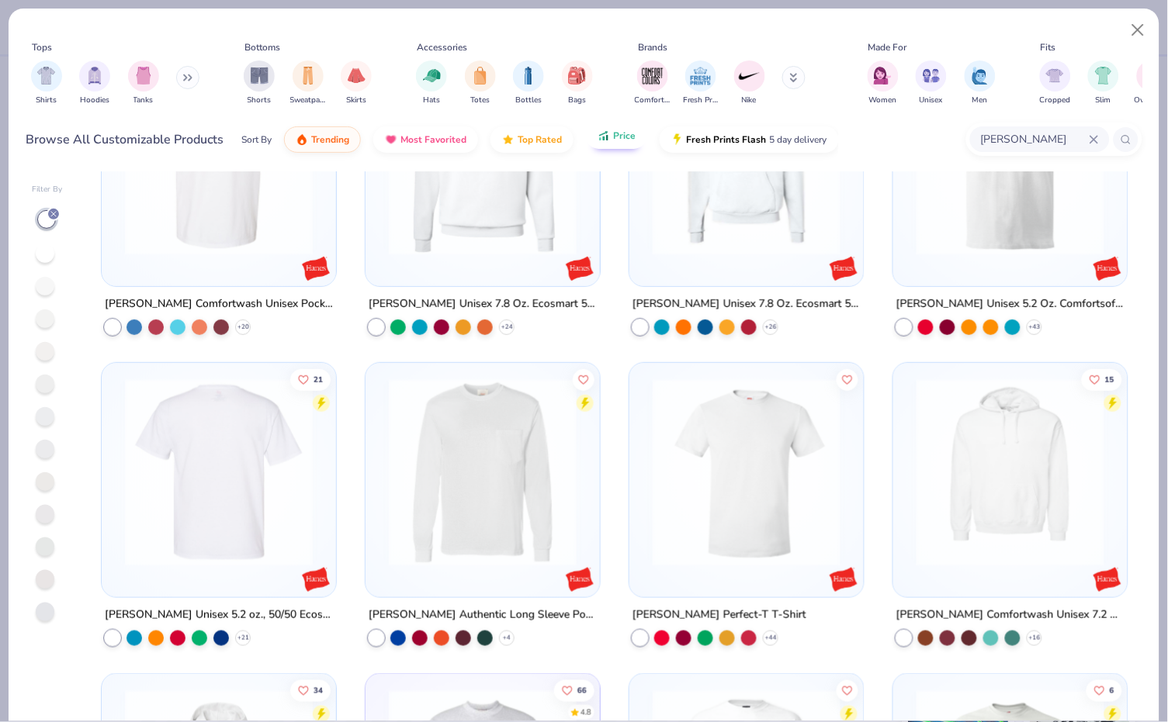 The width and height of the screenshot is (1168, 722). I want to click on div: filter for Bottles, so click(528, 83).